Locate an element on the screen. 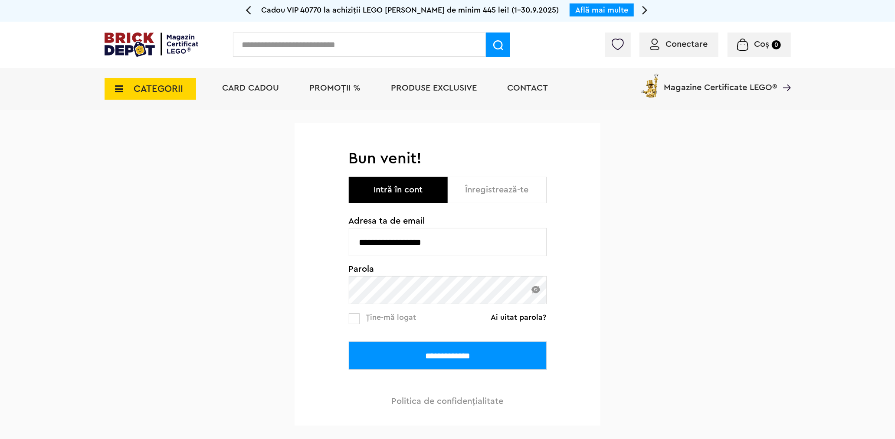  a: Contact is located at coordinates (528, 88).